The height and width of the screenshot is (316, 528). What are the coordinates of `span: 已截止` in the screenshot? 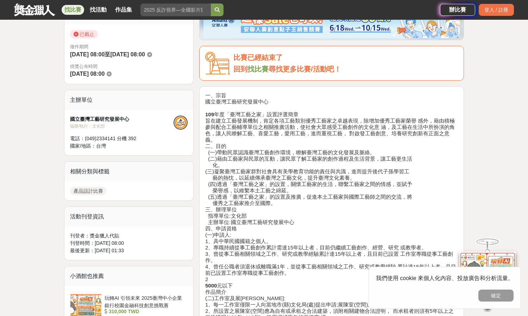 It's located at (84, 34).